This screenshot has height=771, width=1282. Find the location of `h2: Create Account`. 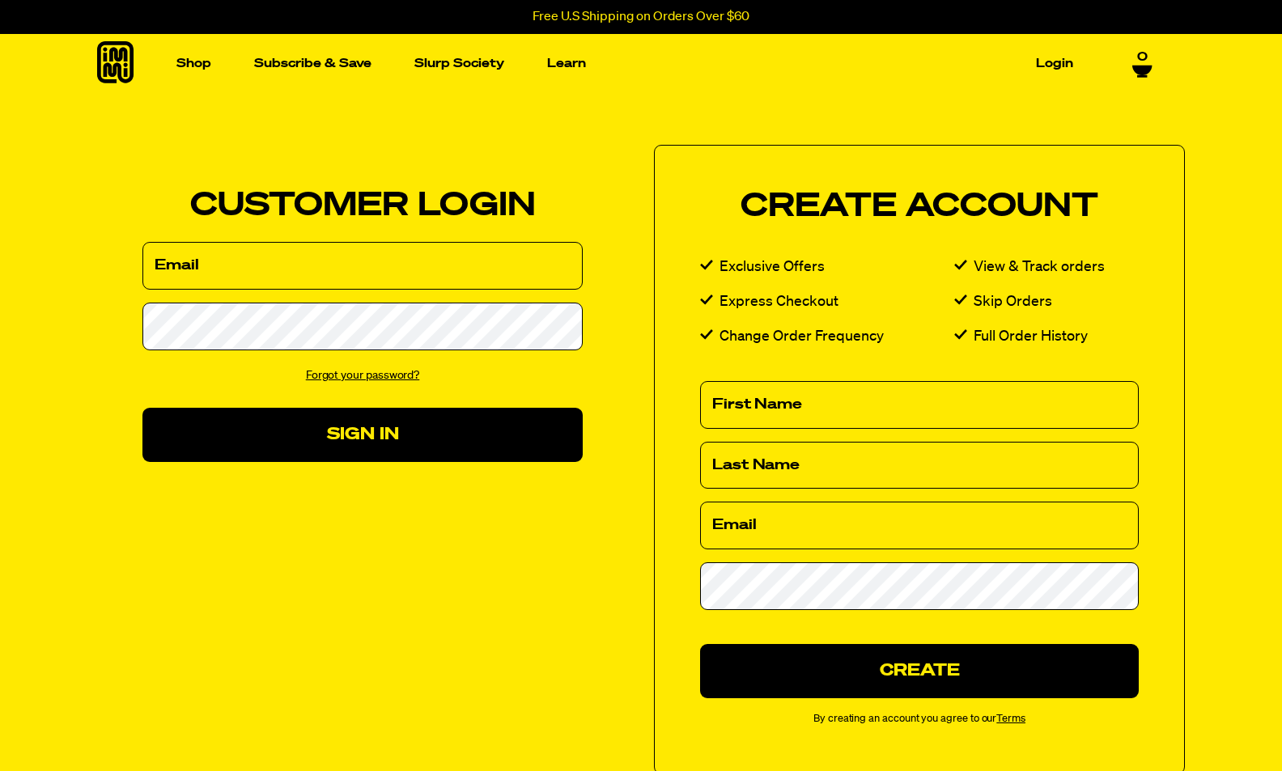

h2: Create Account is located at coordinates (919, 207).